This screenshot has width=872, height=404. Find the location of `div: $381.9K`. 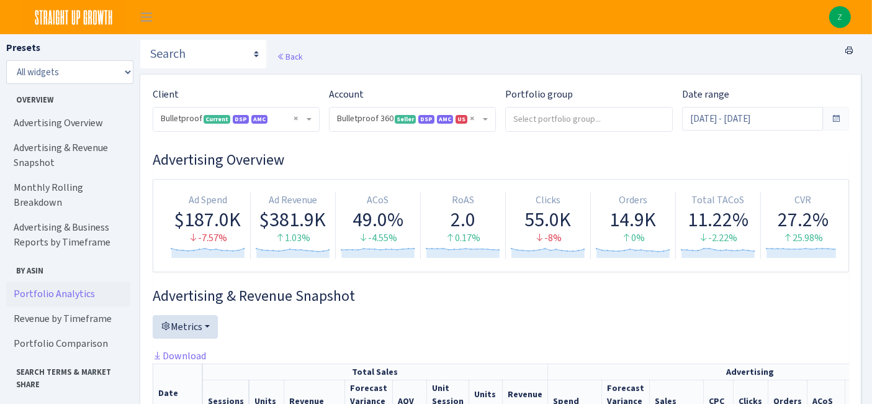

div: $381.9K is located at coordinates (293, 219).